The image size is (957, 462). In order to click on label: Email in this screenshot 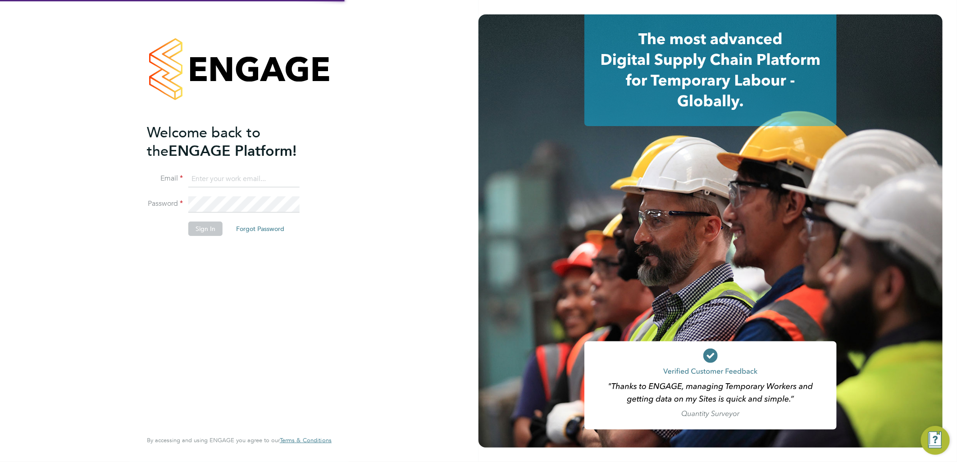, I will do `click(165, 178)`.